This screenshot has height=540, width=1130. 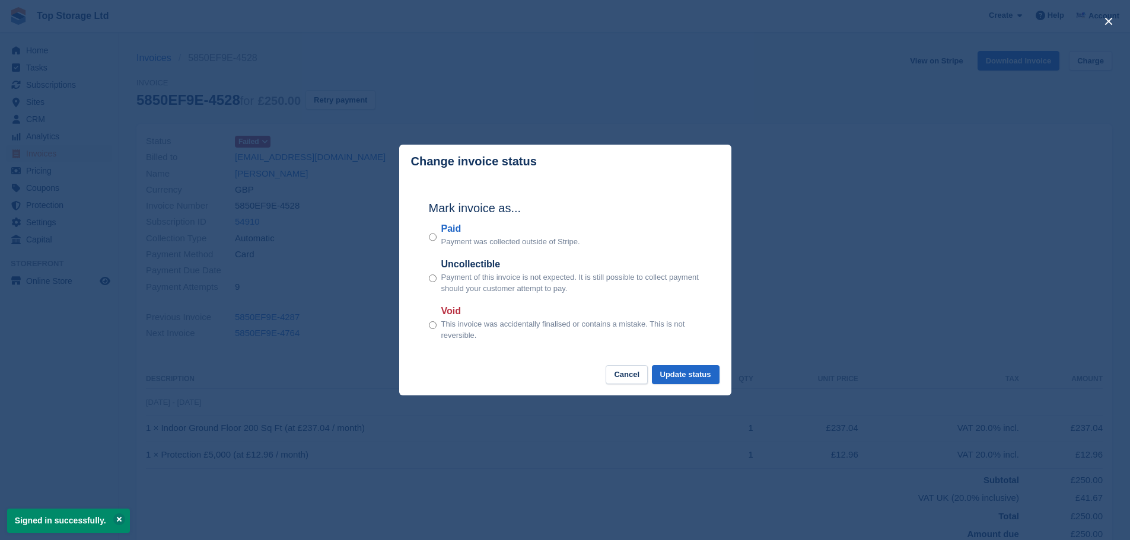 I want to click on button: close, so click(x=1108, y=21).